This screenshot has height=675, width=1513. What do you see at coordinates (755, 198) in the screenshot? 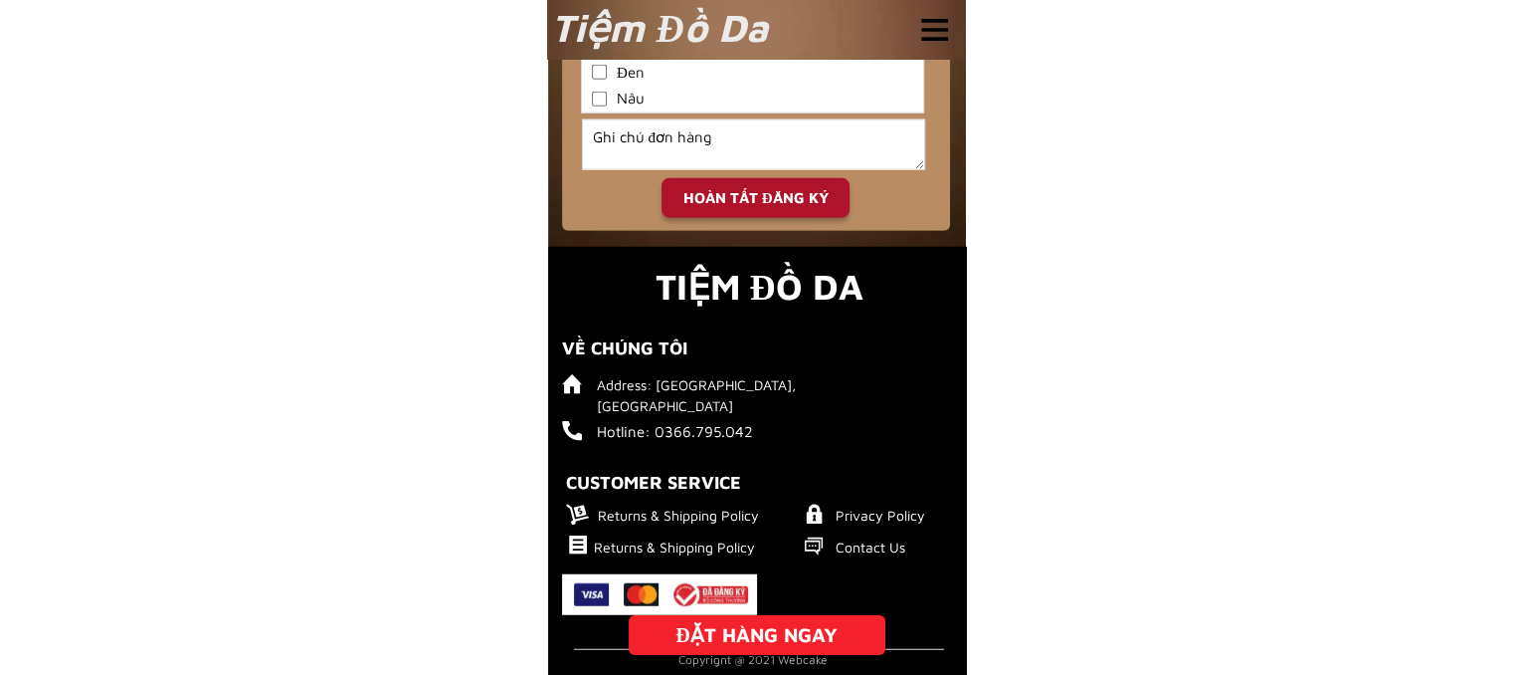
I see `div: HOÀN TẤT ĐĂNG KÝ` at bounding box center [755, 198].